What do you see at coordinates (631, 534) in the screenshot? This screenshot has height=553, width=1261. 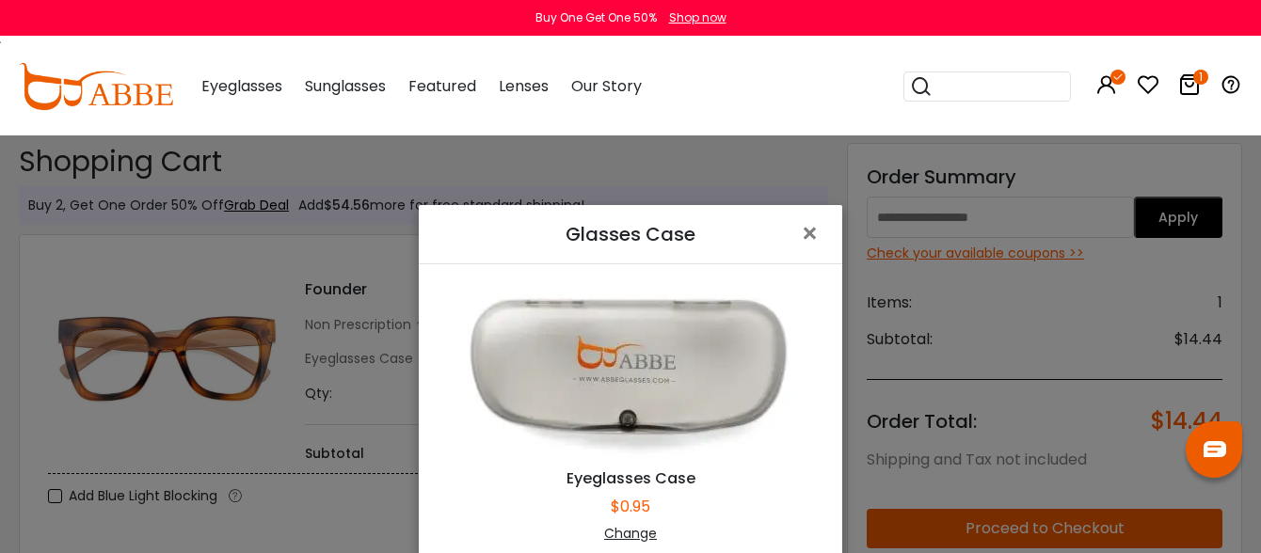 I see `div: Change` at bounding box center [631, 534].